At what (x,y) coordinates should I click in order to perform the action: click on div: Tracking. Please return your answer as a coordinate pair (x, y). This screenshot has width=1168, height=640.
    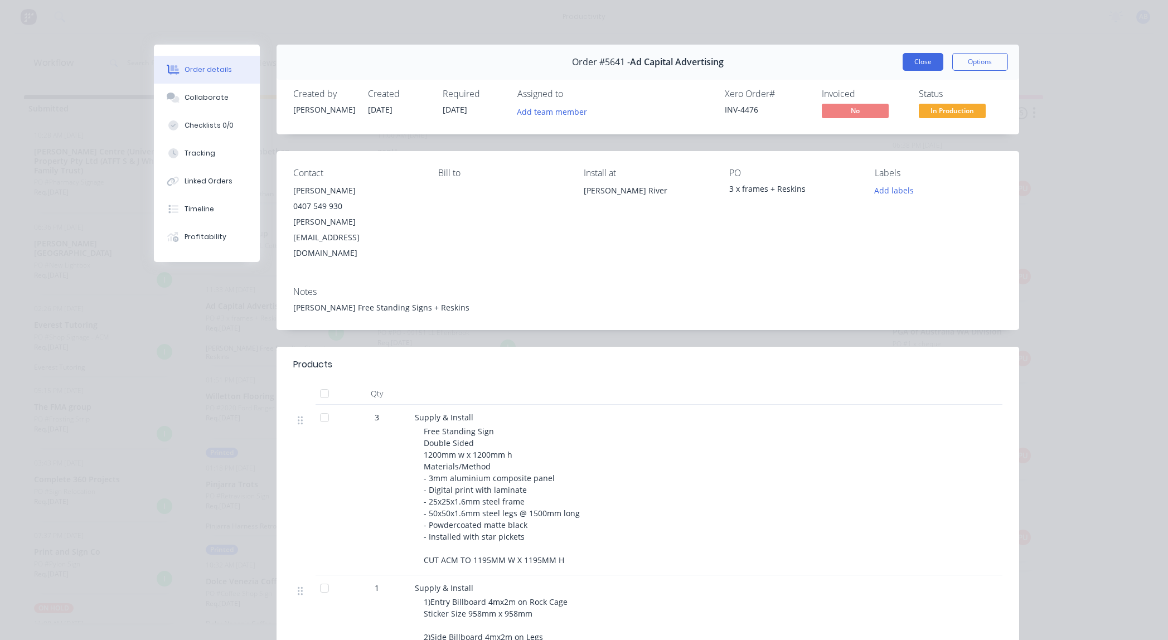
    Looking at the image, I should click on (200, 153).